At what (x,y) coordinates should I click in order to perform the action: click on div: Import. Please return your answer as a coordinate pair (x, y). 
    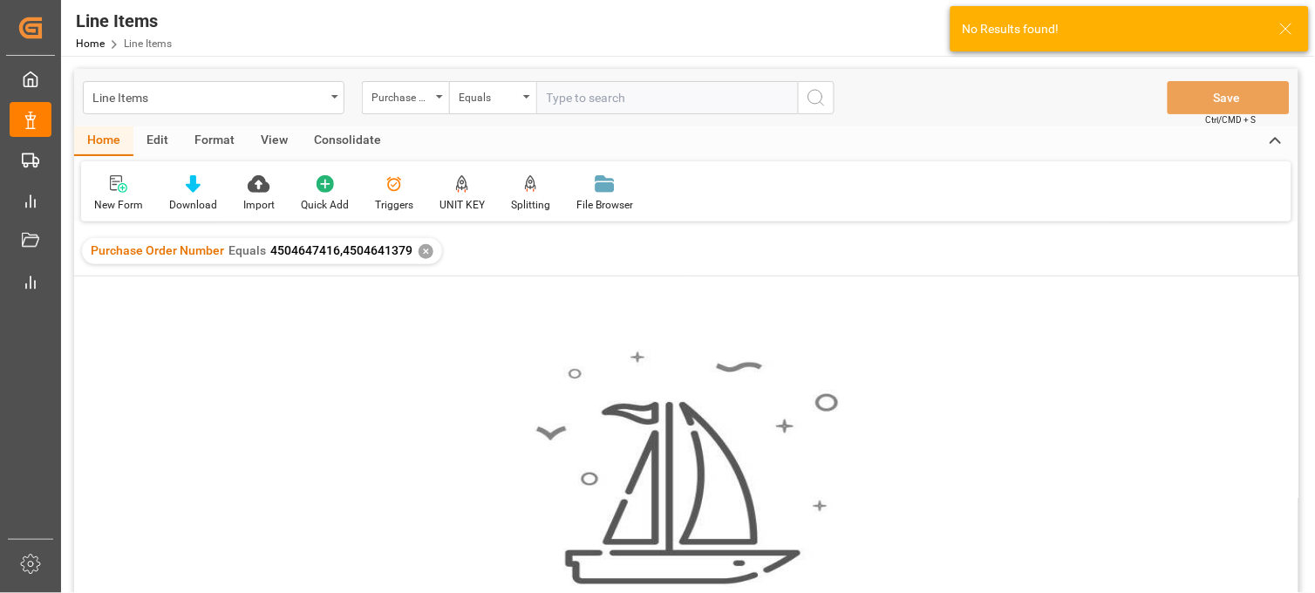
    Looking at the image, I should click on (259, 205).